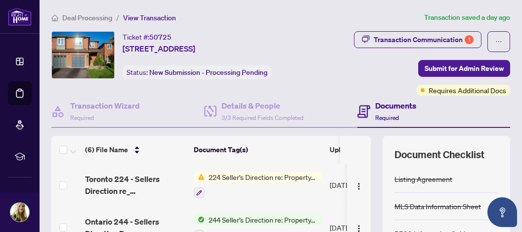  What do you see at coordinates (263, 117) in the screenshot?
I see `span: 3/3 Required Fields Completed` at bounding box center [263, 117].